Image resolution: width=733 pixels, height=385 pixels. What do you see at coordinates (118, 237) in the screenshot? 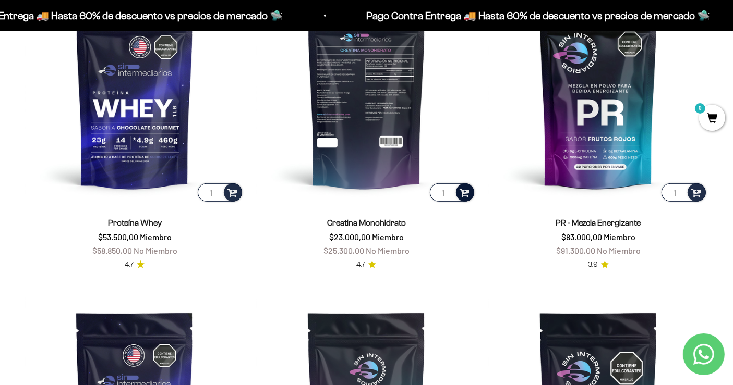
I see `span: $53.500,00` at bounding box center [118, 237].